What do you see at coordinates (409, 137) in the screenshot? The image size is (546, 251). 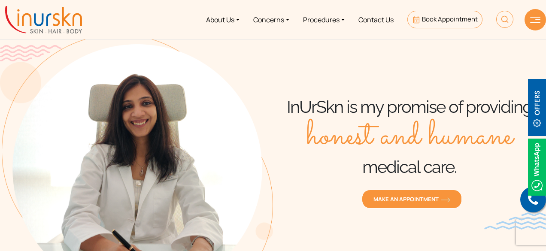 I see `h1: InUrSkn is my promise of providing medical care.` at bounding box center [409, 137].